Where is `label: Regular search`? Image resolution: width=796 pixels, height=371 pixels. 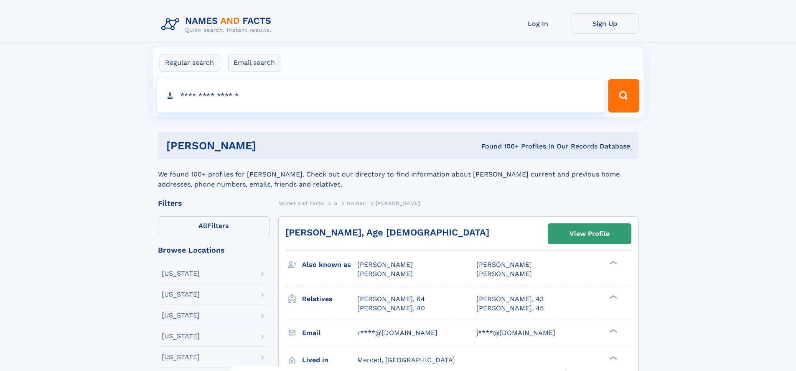
label: Regular search is located at coordinates (189, 63).